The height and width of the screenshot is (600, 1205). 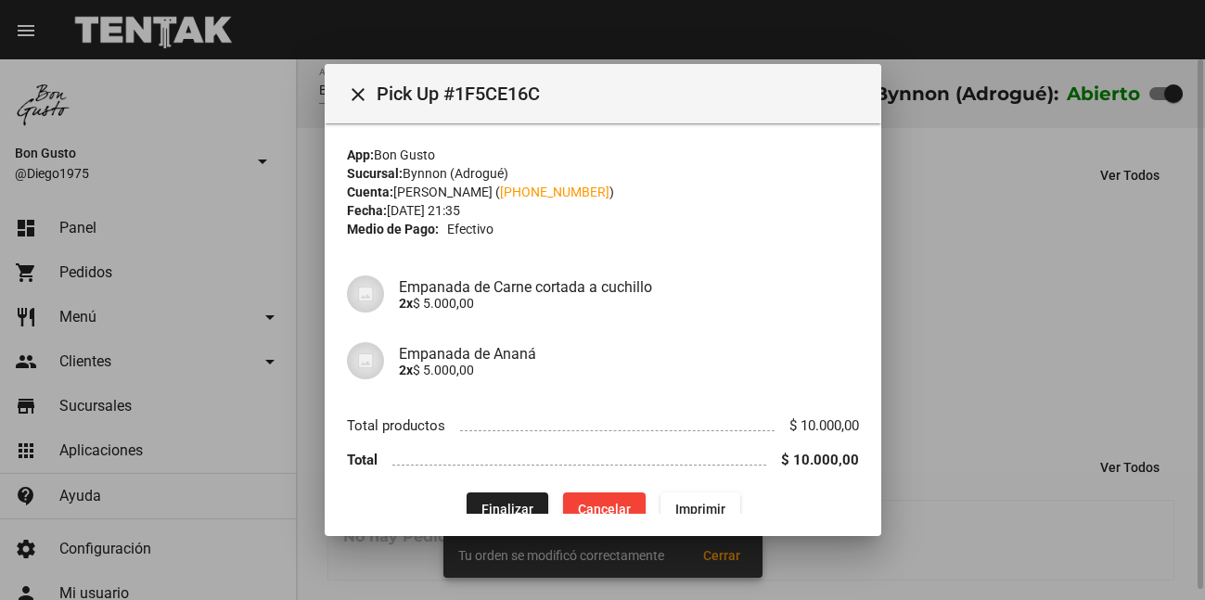 I want to click on div: Bynnon (Adrogué), so click(x=603, y=173).